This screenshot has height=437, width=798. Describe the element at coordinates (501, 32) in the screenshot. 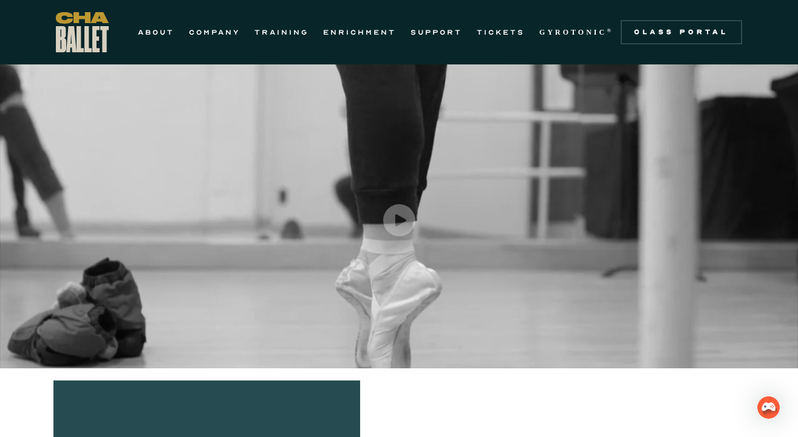

I see `a: TICKETS` at that location.